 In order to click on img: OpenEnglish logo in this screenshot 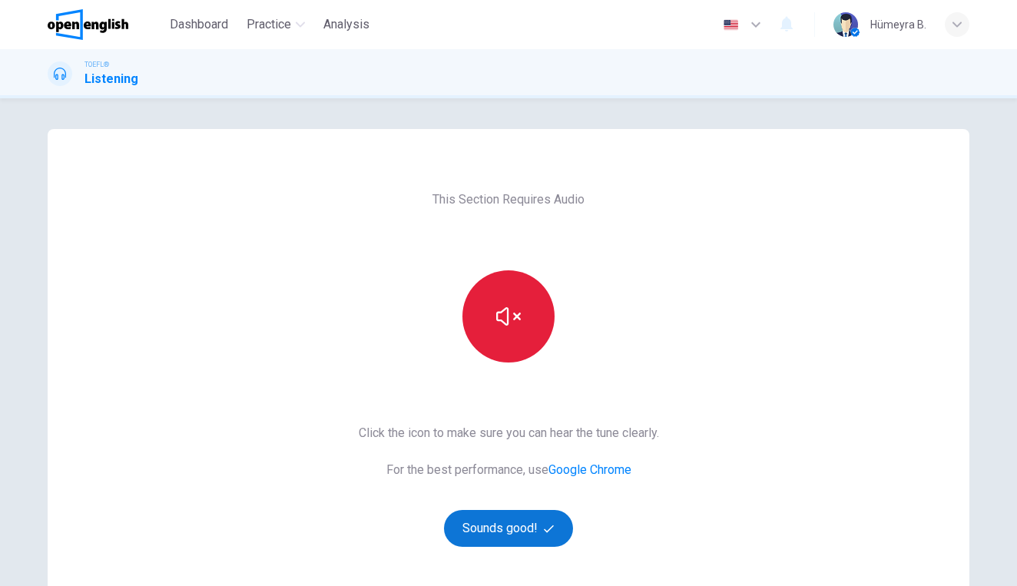, I will do `click(88, 25)`.